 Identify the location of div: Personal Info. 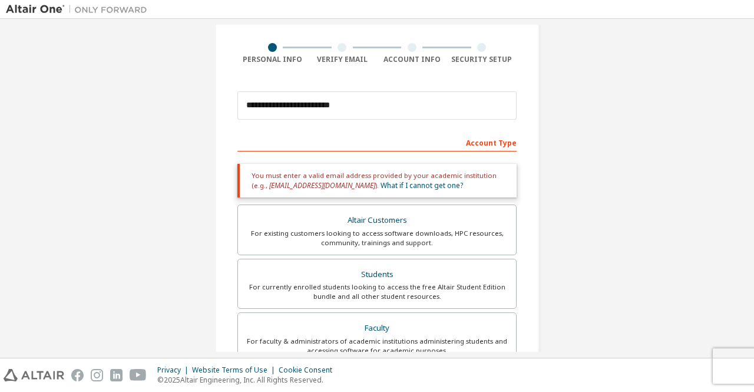
(272, 59).